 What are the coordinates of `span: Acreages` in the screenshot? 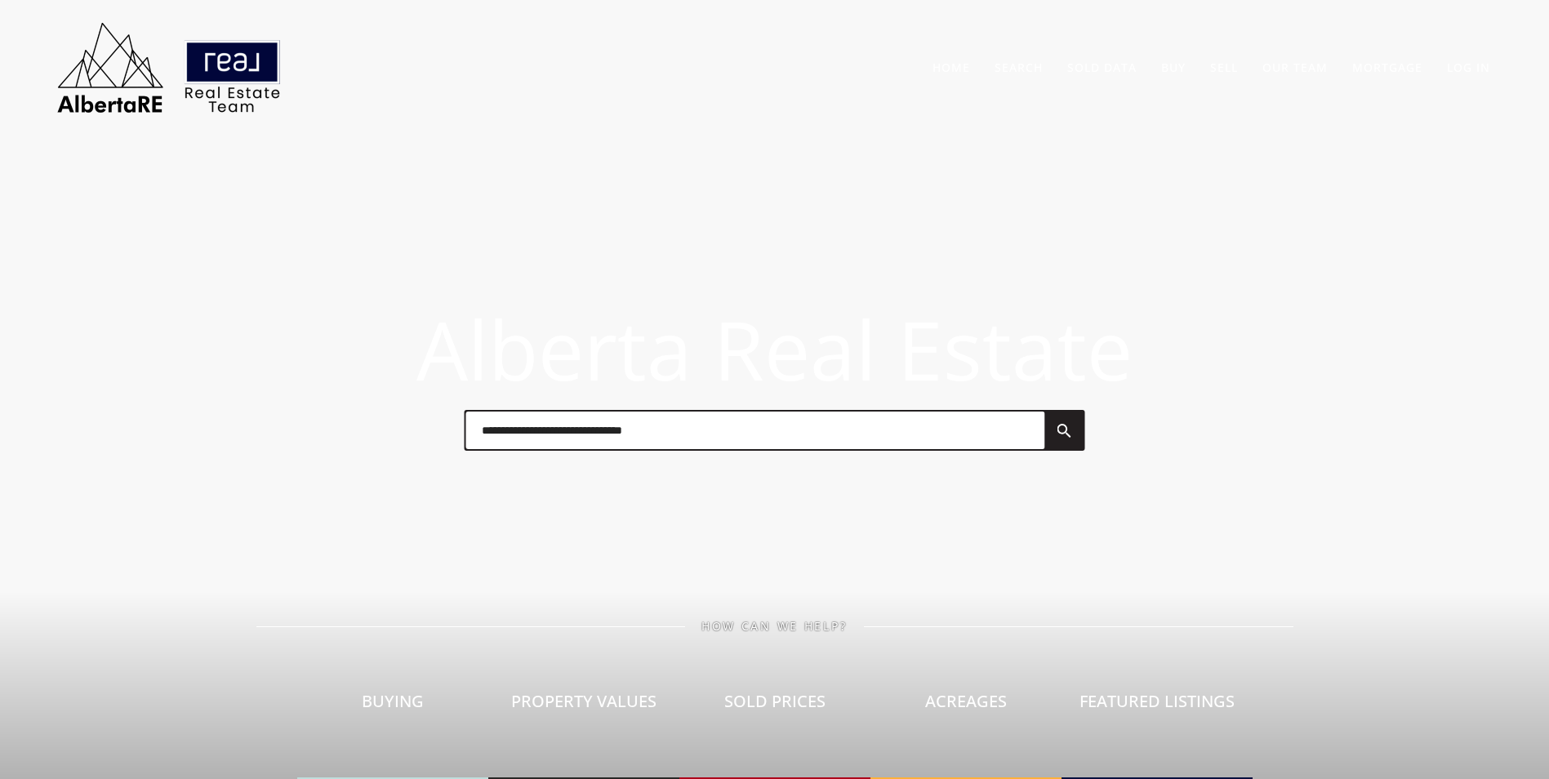 It's located at (966, 701).